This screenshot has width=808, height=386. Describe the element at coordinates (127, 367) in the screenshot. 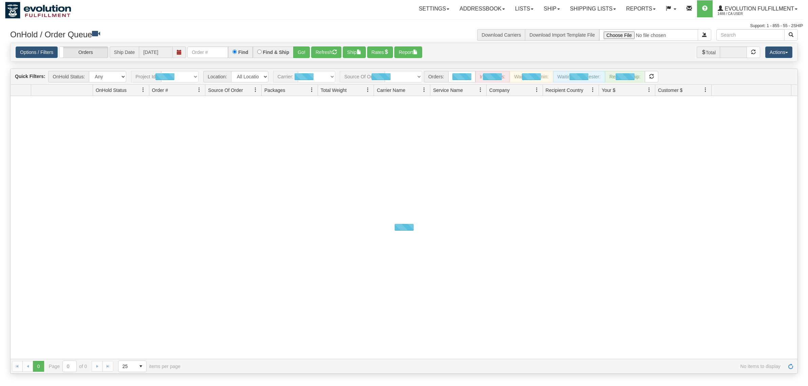

I see `span: 25` at that location.